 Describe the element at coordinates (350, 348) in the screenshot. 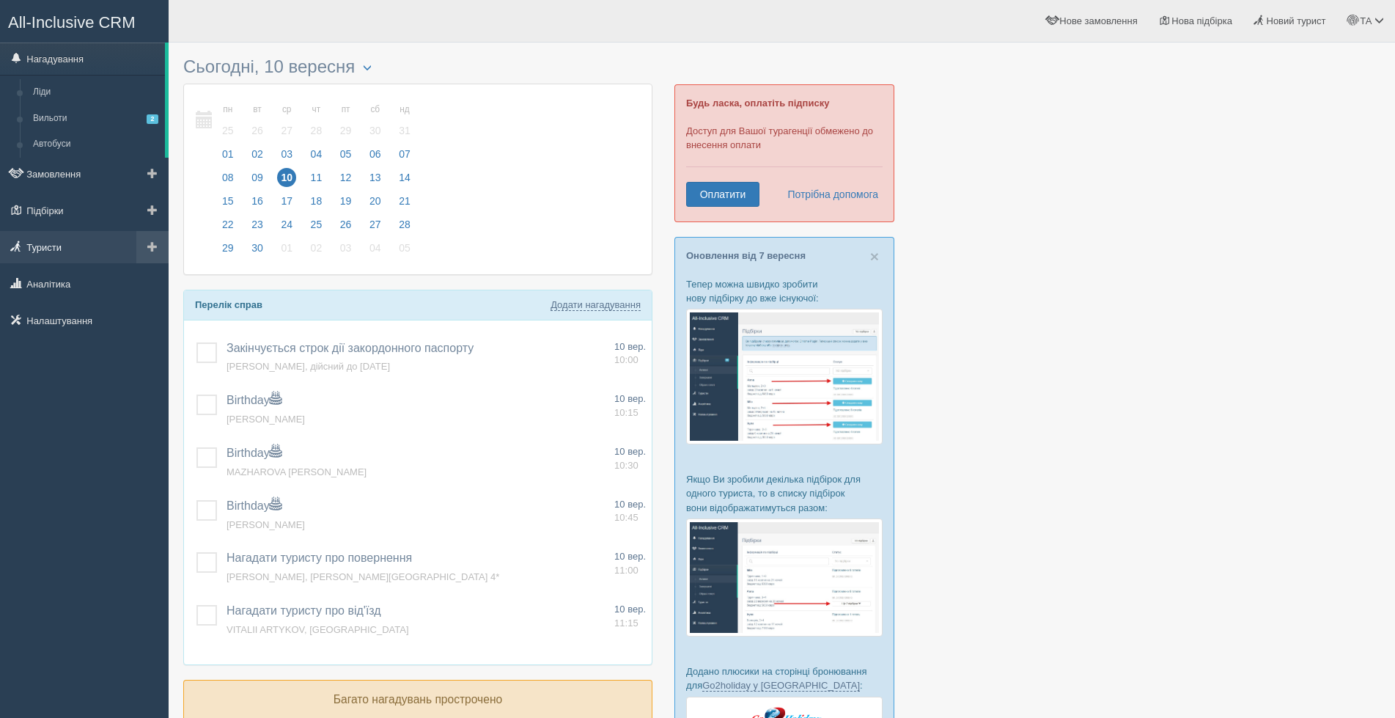

I see `a: Закінчується строк дії закордонного паспорту` at that location.